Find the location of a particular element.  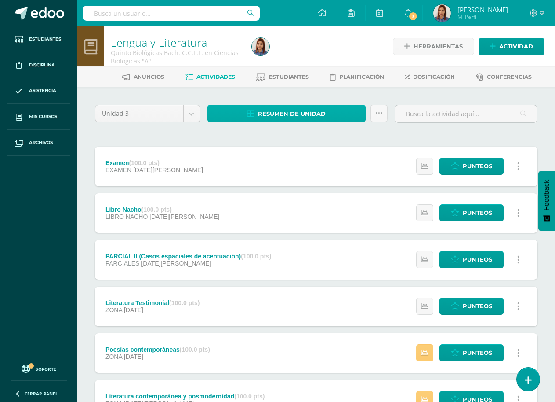

a: Planificación is located at coordinates (357, 77).